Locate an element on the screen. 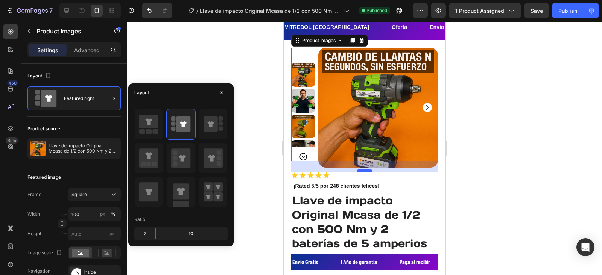 The width and height of the screenshot is (602, 275). div: Open Intercom Messenger is located at coordinates (585, 247).